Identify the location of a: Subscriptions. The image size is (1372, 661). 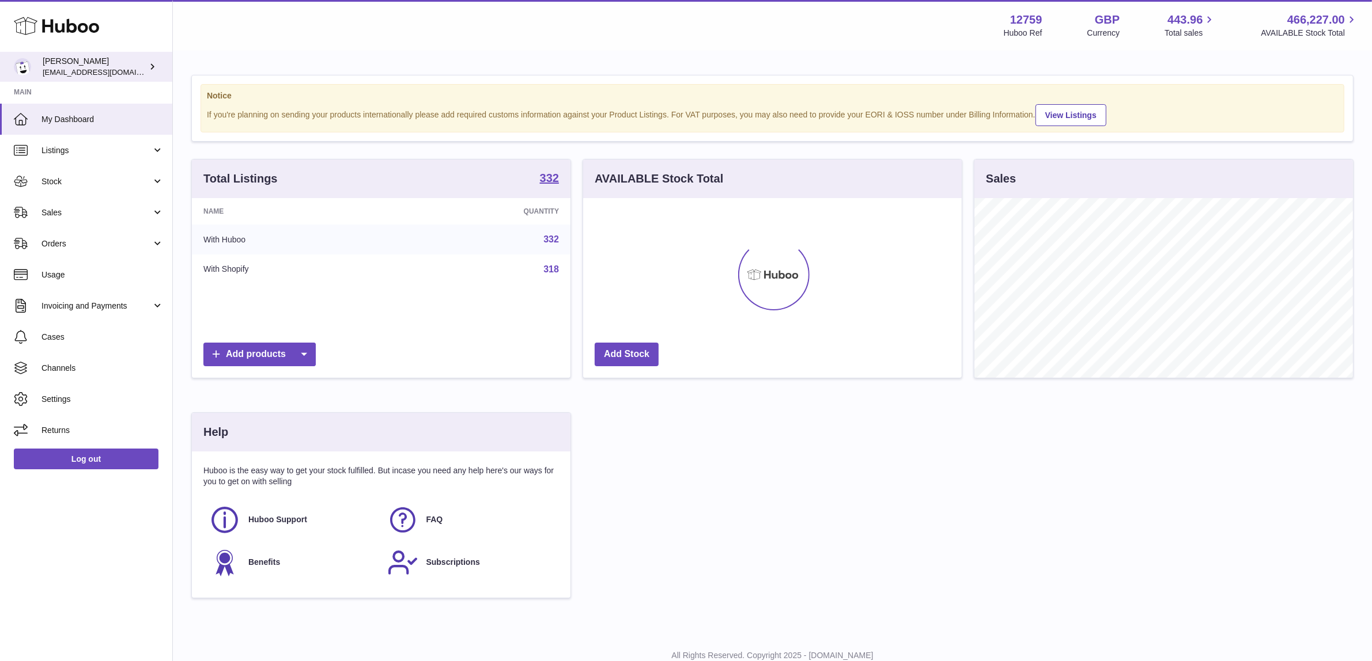
(470, 563).